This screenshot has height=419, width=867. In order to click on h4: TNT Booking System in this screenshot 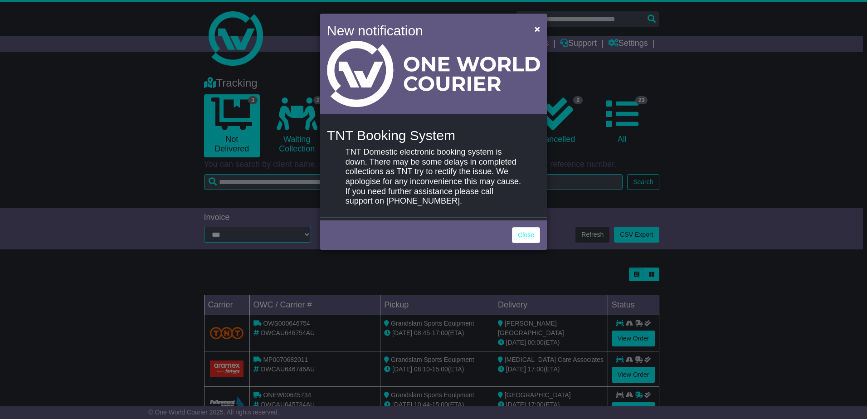, I will do `click(433, 135)`.